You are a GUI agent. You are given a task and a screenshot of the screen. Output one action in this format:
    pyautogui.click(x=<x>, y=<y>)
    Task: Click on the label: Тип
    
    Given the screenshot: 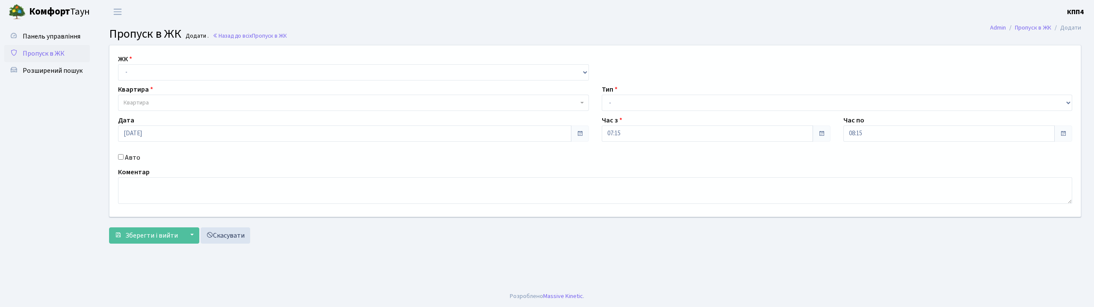 What is the action you would take?
    pyautogui.click(x=610, y=89)
    